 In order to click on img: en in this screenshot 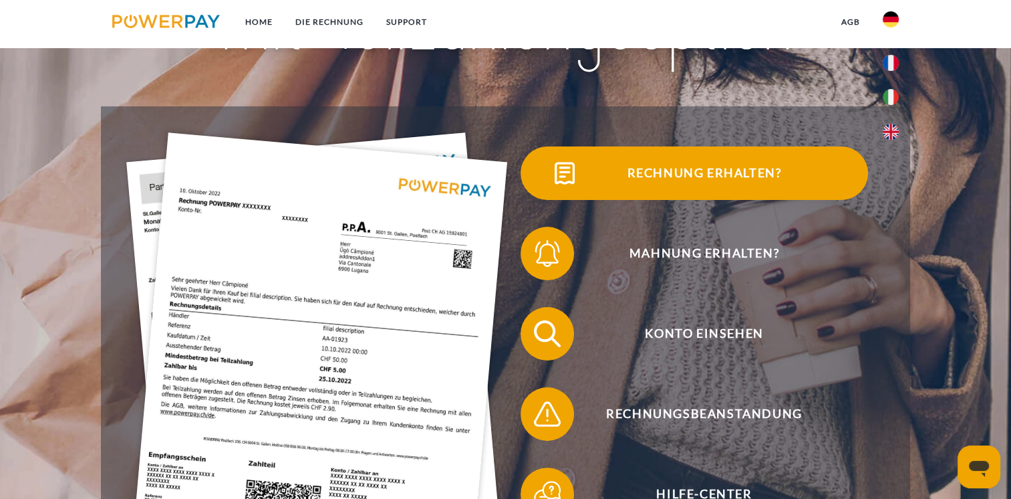, I will do `click(891, 132)`.